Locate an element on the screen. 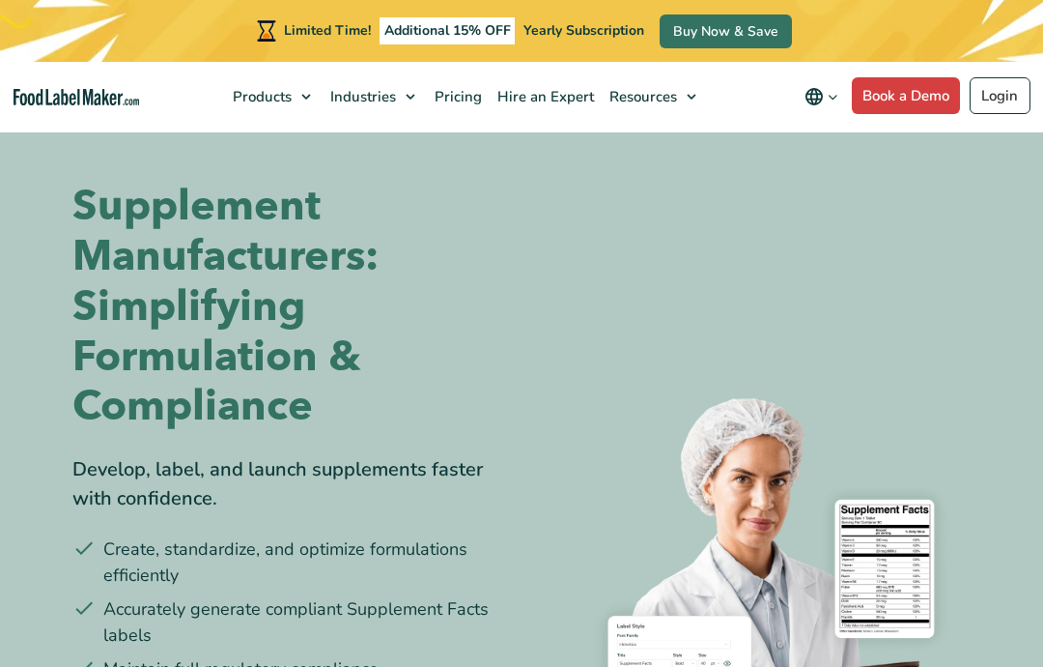 The height and width of the screenshot is (667, 1043). span: Additional 15% OFF is located at coordinates (447, 31).